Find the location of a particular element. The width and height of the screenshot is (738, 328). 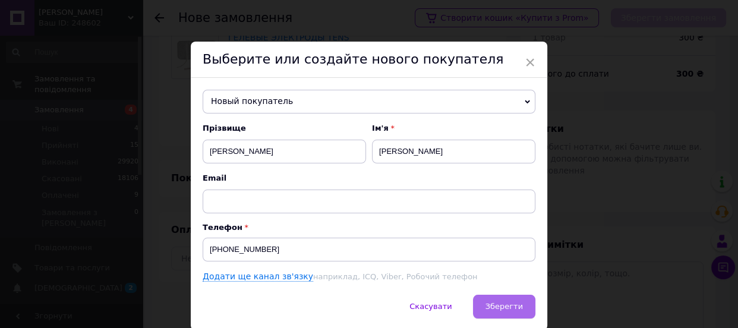

span: Зберегти is located at coordinates (504, 306).